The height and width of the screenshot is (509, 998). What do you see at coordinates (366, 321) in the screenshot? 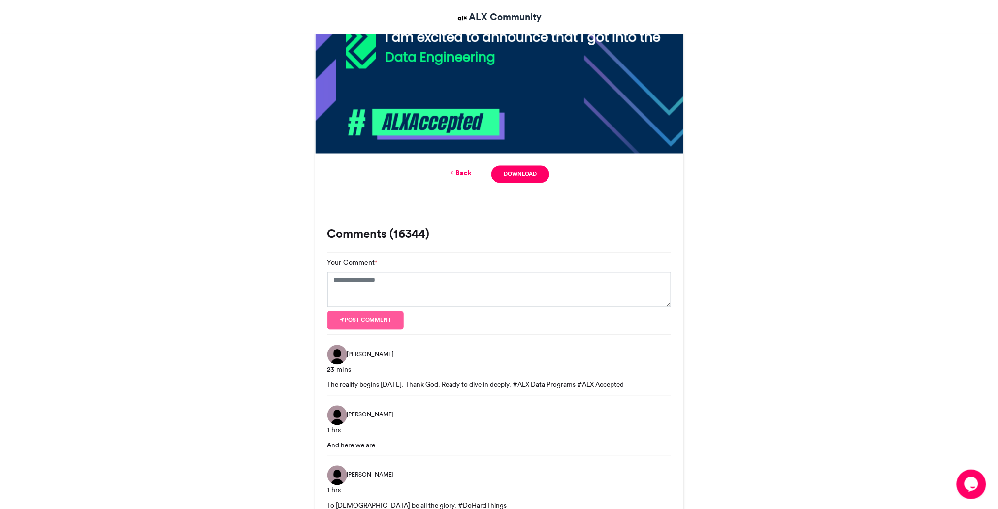
I see `button: Post comment` at bounding box center [366, 321].